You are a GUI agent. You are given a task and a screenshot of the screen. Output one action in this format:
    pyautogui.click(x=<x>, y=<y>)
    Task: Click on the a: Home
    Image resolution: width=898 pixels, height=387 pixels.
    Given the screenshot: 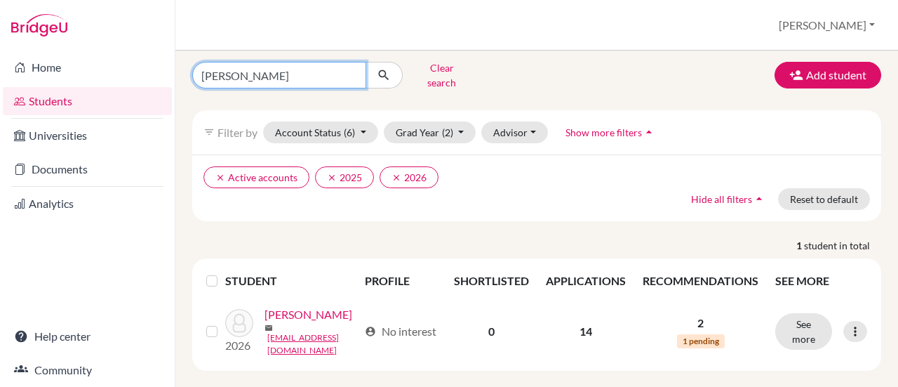 What is the action you would take?
    pyautogui.click(x=87, y=67)
    